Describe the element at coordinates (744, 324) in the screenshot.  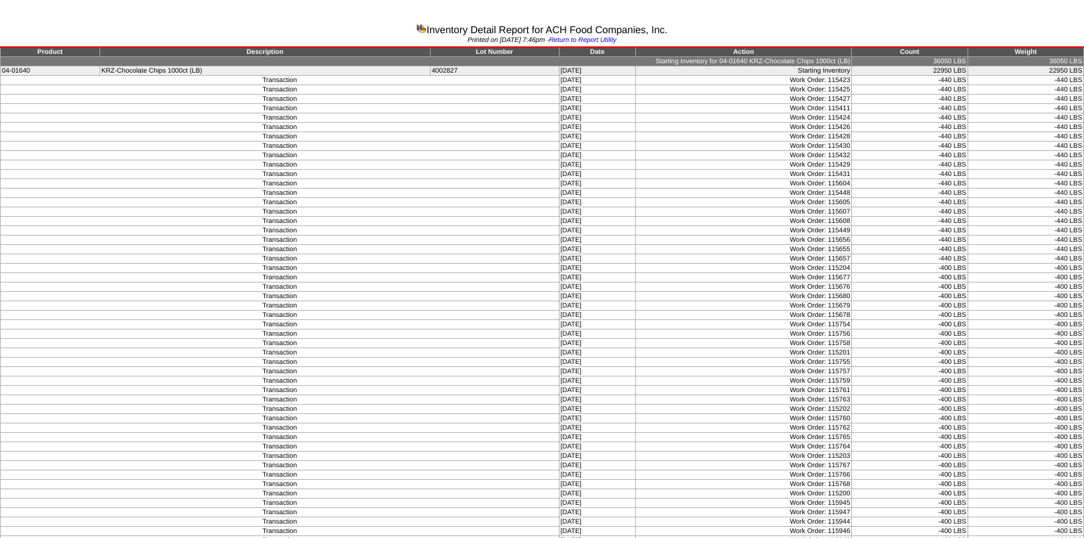
I see `td: Work Order: 115754` at that location.